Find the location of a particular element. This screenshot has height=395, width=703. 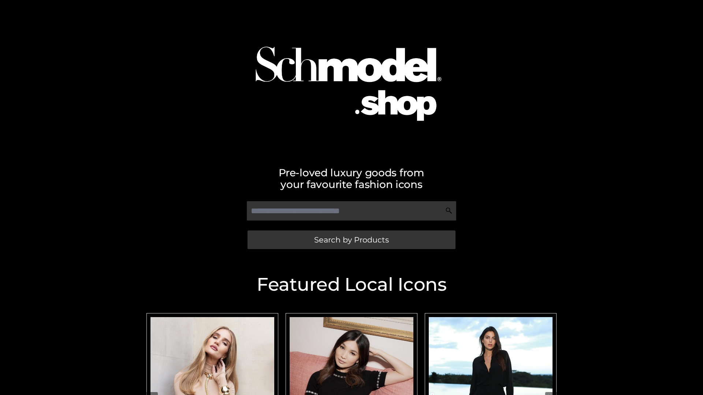

img: Search Icon is located at coordinates (449, 211).